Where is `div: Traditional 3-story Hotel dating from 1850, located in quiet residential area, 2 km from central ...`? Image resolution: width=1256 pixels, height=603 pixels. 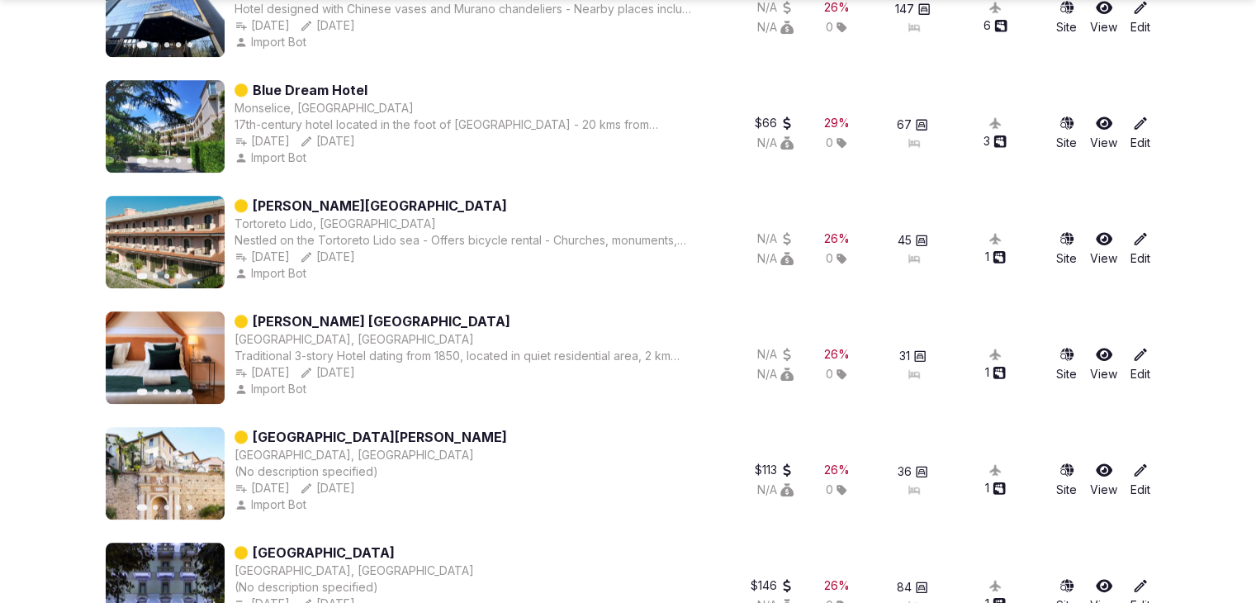 div: Traditional 3-story Hotel dating from 1850, located in quiet residential area, 2 km from central ... is located at coordinates (466, 356).